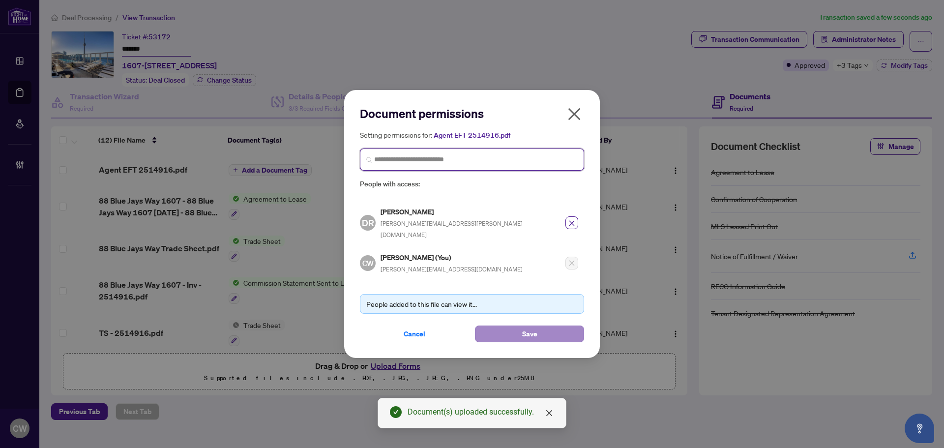  I want to click on div: Document(s) uploaded successfully., so click(481, 412).